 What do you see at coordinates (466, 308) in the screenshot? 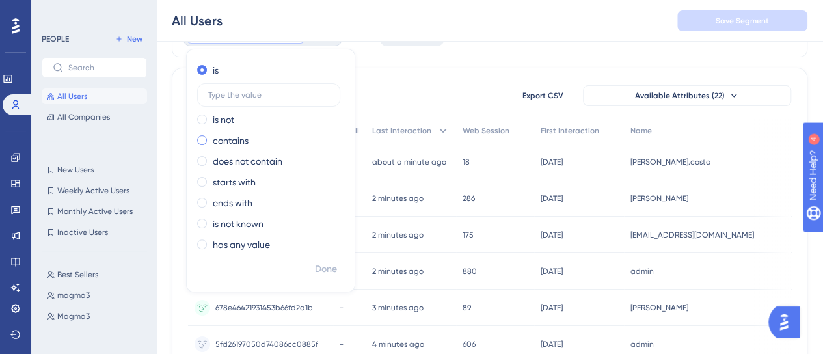
I see `span: 89` at bounding box center [466, 308].